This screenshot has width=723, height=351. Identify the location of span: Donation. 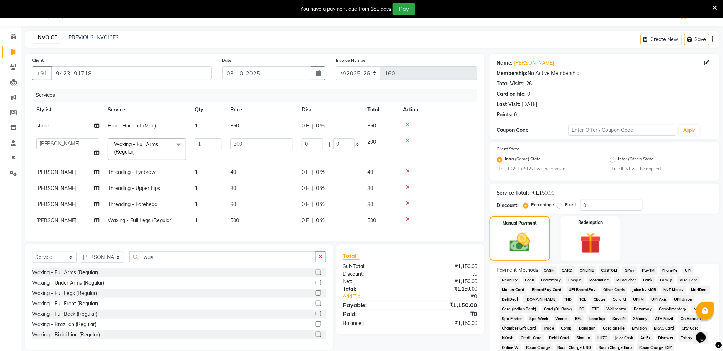
(587, 328).